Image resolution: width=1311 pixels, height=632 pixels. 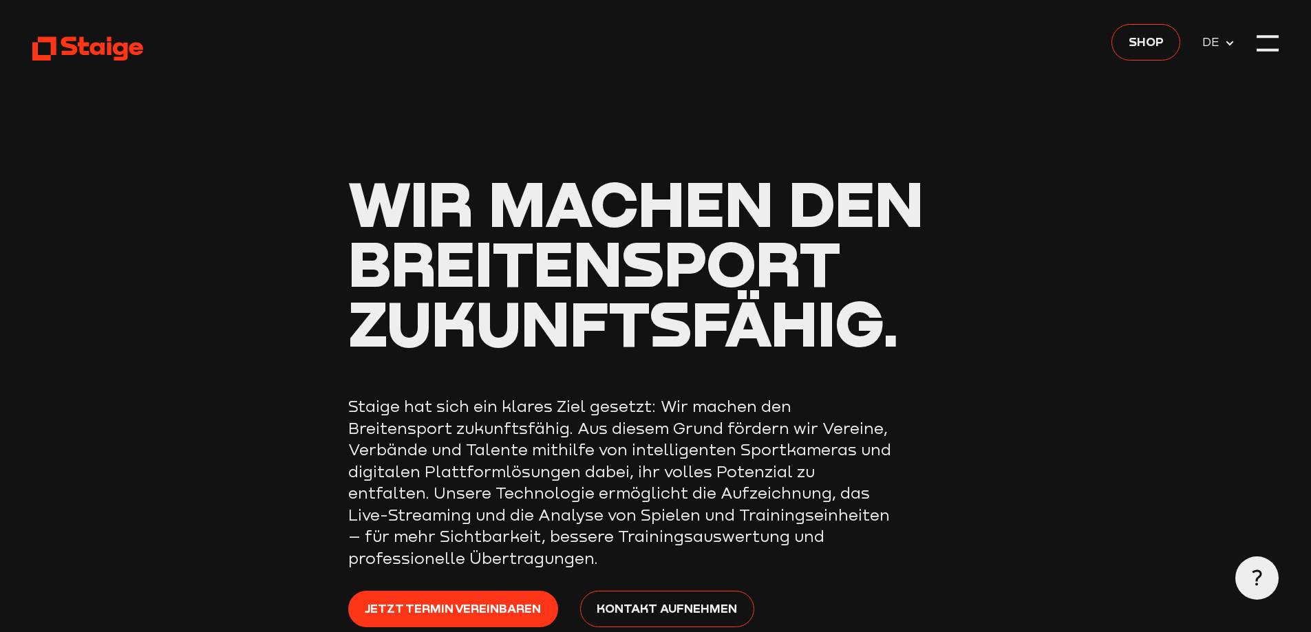 What do you see at coordinates (667, 609) in the screenshot?
I see `span: Kontakt aufnehmen` at bounding box center [667, 609].